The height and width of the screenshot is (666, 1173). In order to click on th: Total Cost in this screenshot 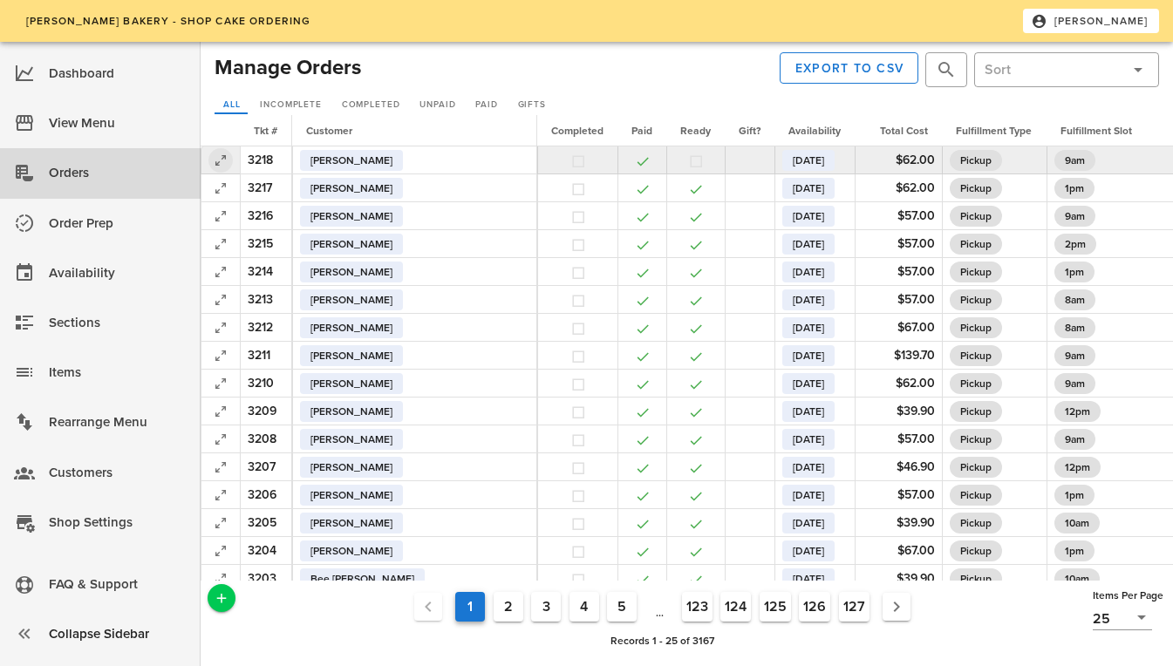, I will do `click(898, 131)`.